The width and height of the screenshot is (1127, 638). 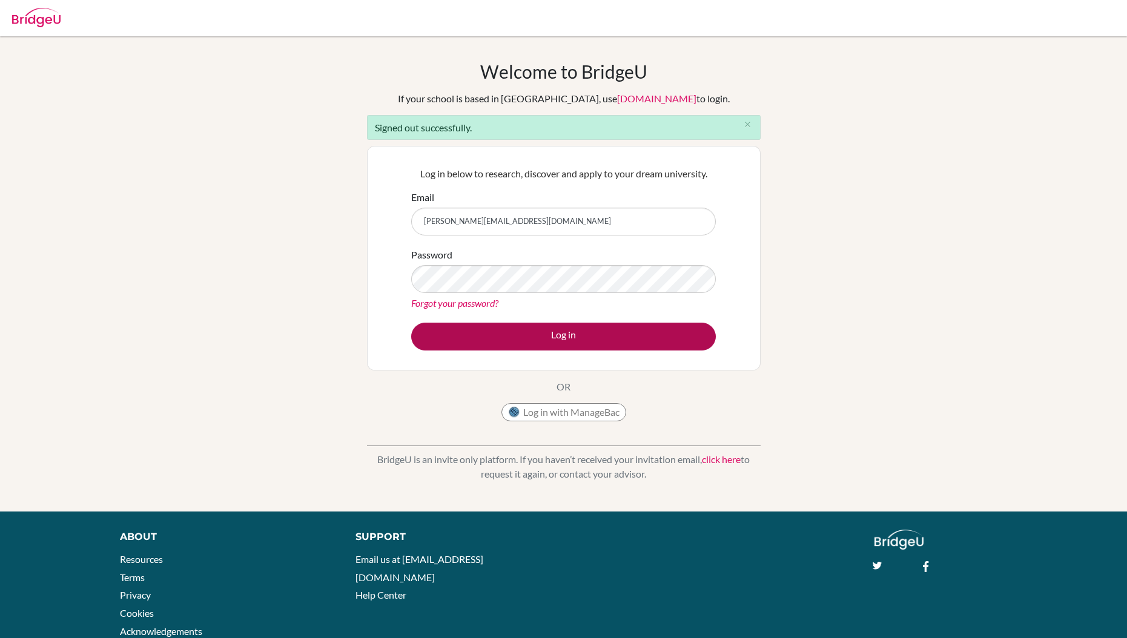 I want to click on div: Support, so click(x=452, y=537).